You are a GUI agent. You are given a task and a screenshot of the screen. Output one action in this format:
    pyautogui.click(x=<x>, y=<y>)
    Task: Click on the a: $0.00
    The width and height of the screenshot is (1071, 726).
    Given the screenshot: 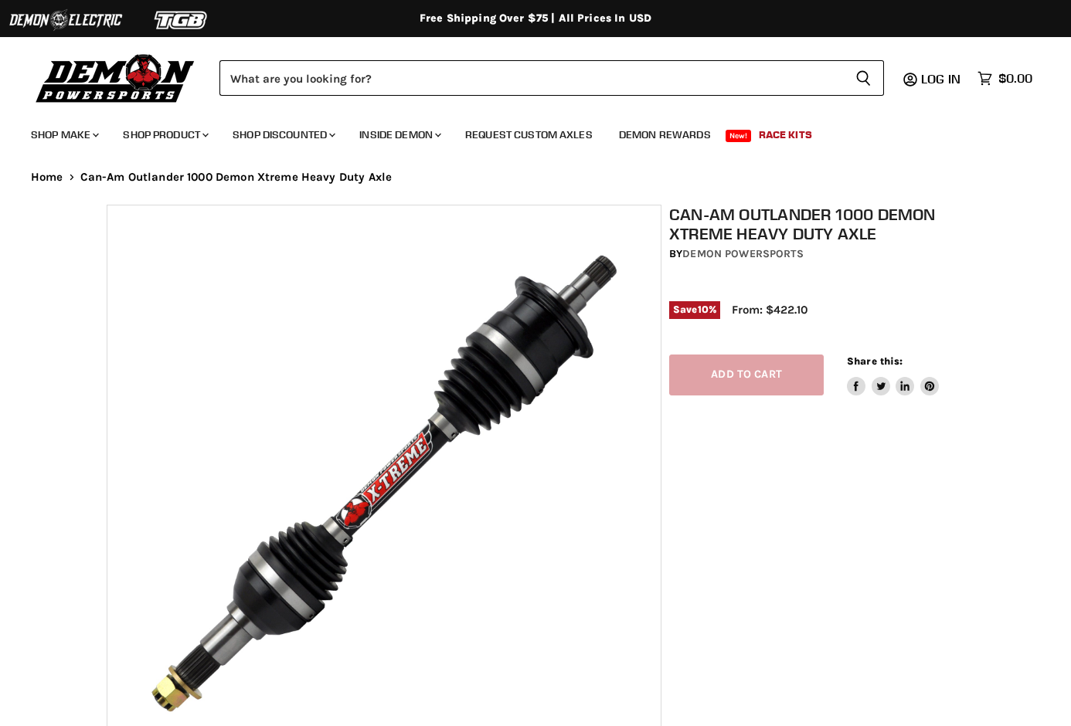 What is the action you would take?
    pyautogui.click(x=1004, y=78)
    